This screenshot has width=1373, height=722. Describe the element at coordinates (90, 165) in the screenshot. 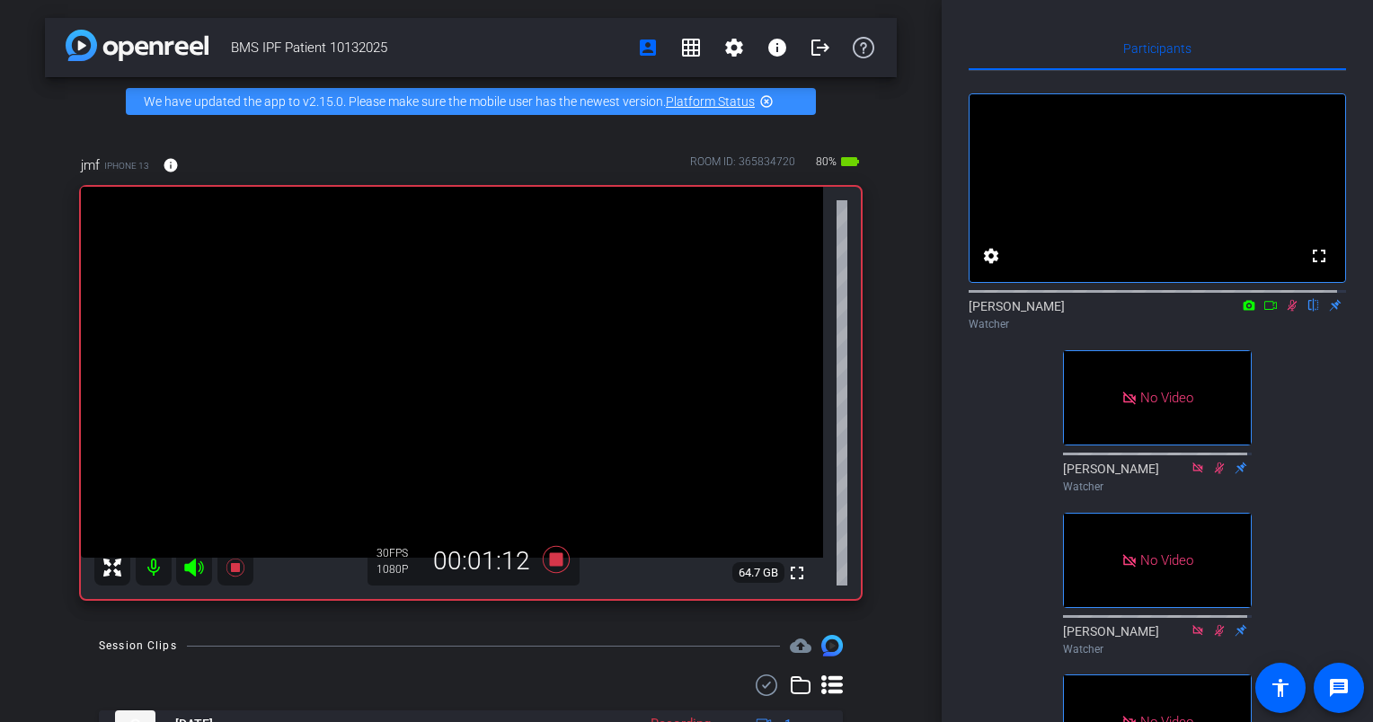

I see `span: jmf` at that location.